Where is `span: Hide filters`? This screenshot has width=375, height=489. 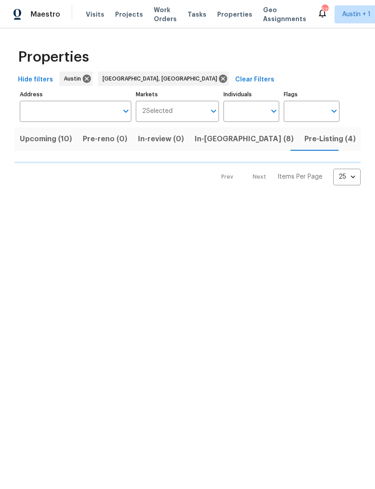 span: Hide filters is located at coordinates (36, 80).